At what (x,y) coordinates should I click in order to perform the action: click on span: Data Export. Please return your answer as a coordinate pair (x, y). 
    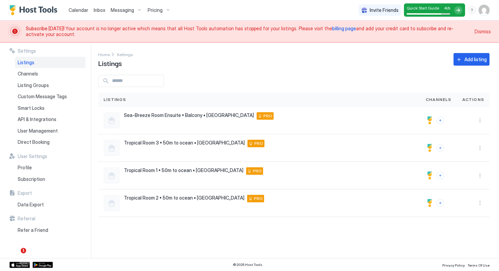
    Looking at the image, I should click on (31, 205).